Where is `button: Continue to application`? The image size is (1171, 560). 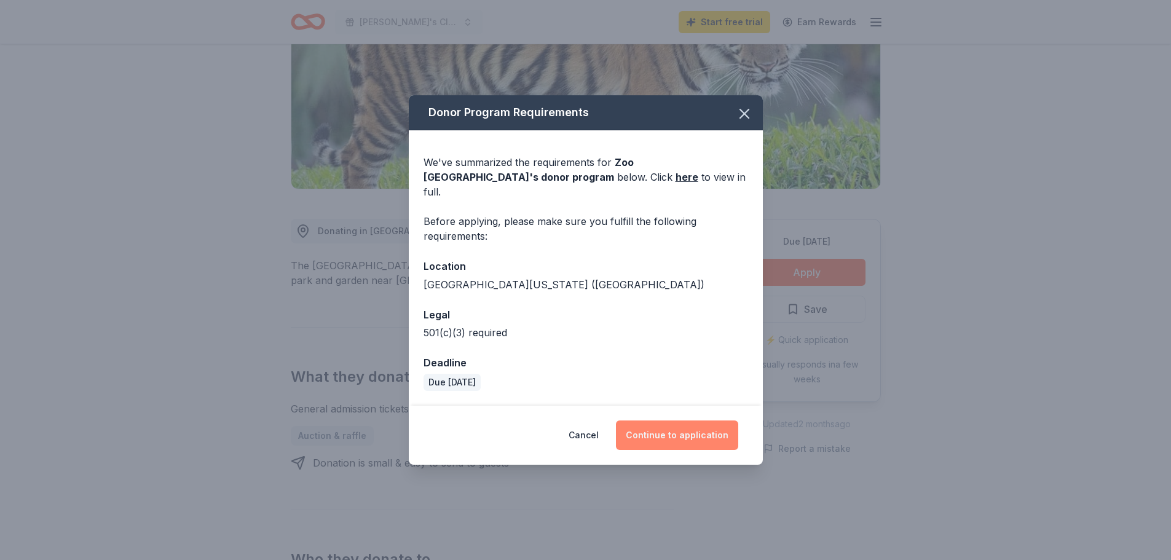
button: Continue to application is located at coordinates (677, 435).